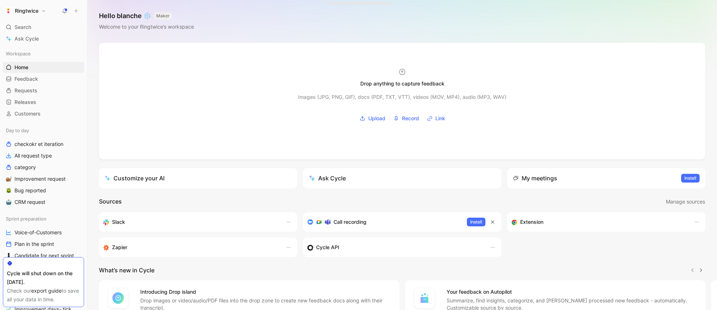 The width and height of the screenshot is (717, 310). I want to click on span: Ask Cycle, so click(26, 39).